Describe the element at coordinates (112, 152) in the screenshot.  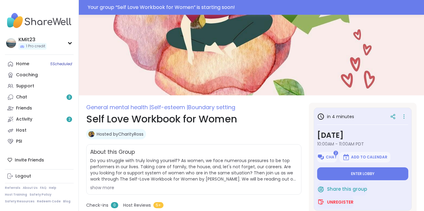
I see `h2: About this Group` at that location.